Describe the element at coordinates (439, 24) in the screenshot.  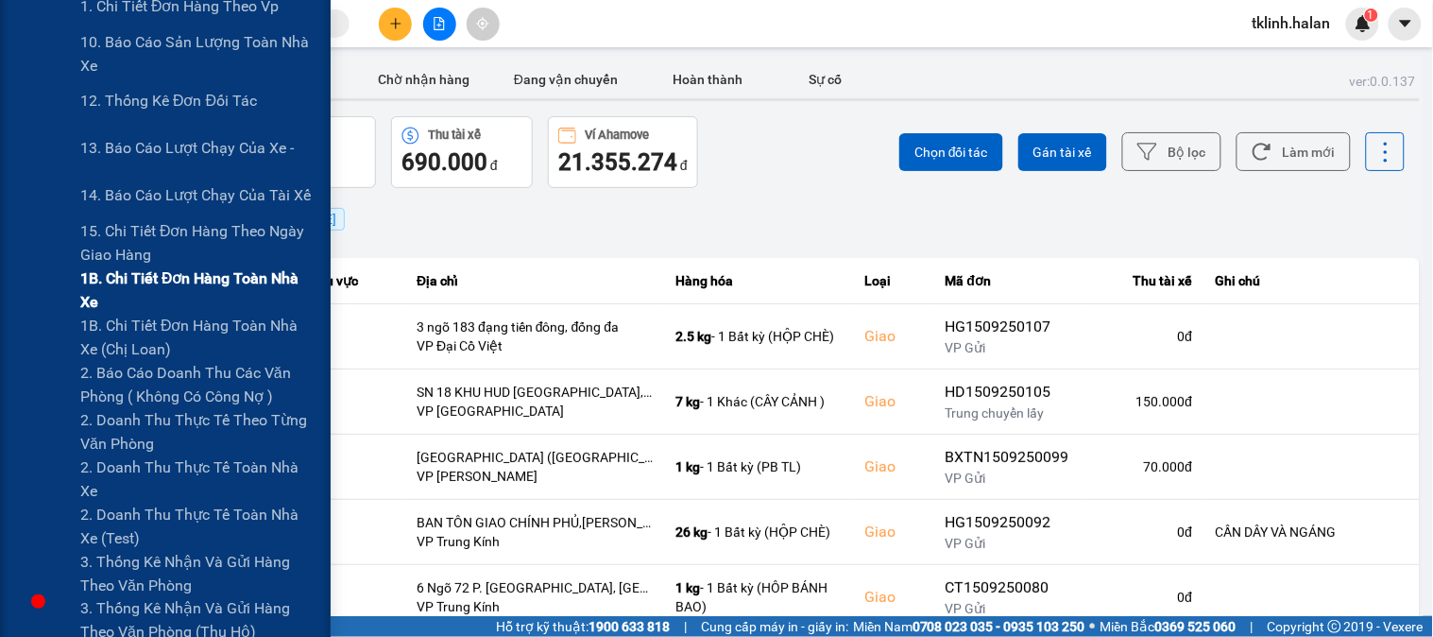
I see `button: file-add` at that location.